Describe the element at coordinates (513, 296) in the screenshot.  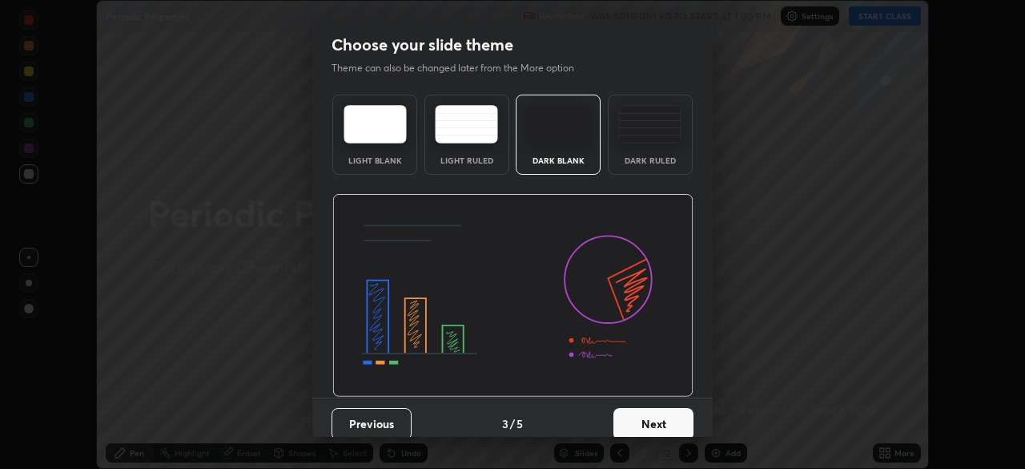
I see `img: darkThemeBanner.d06ce4a2.svg` at that location.